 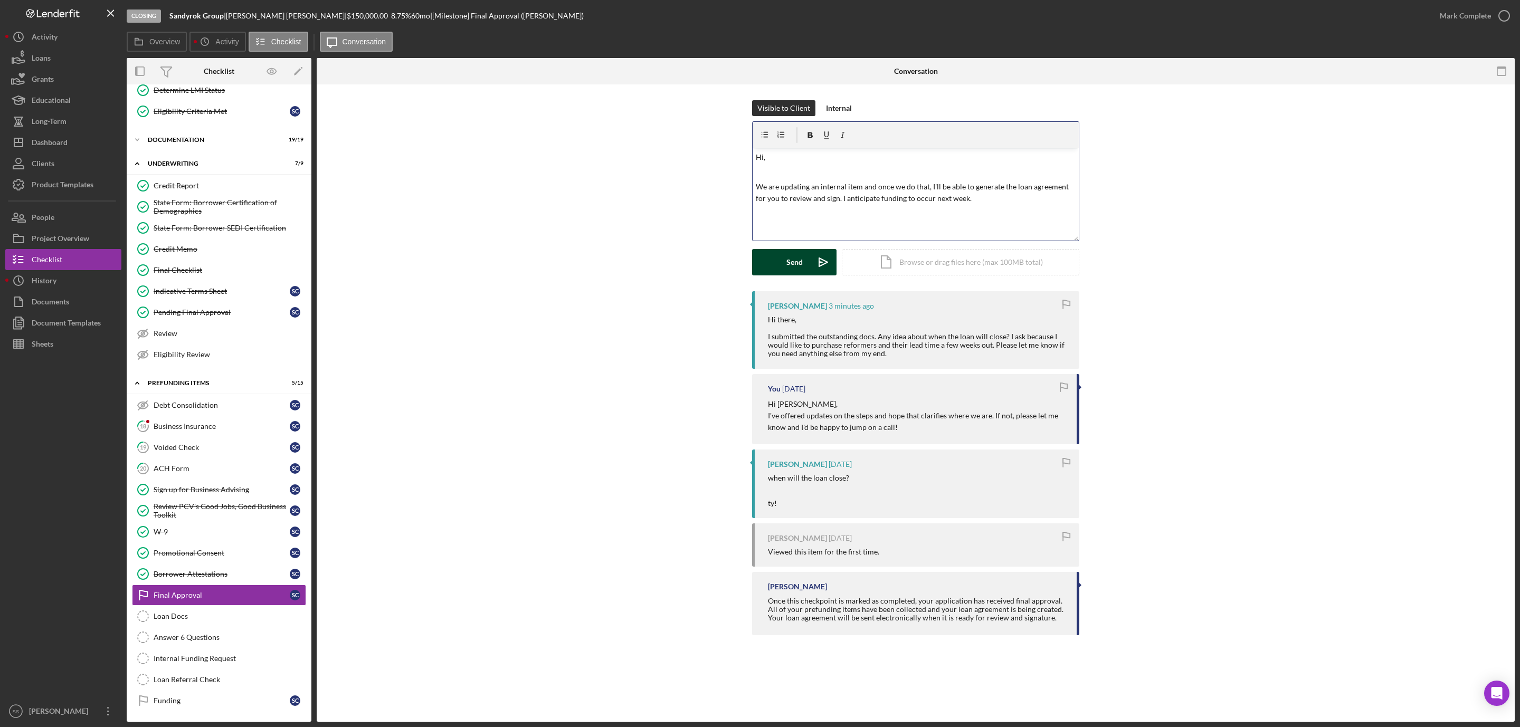 I want to click on div: 60 mo, so click(x=421, y=16).